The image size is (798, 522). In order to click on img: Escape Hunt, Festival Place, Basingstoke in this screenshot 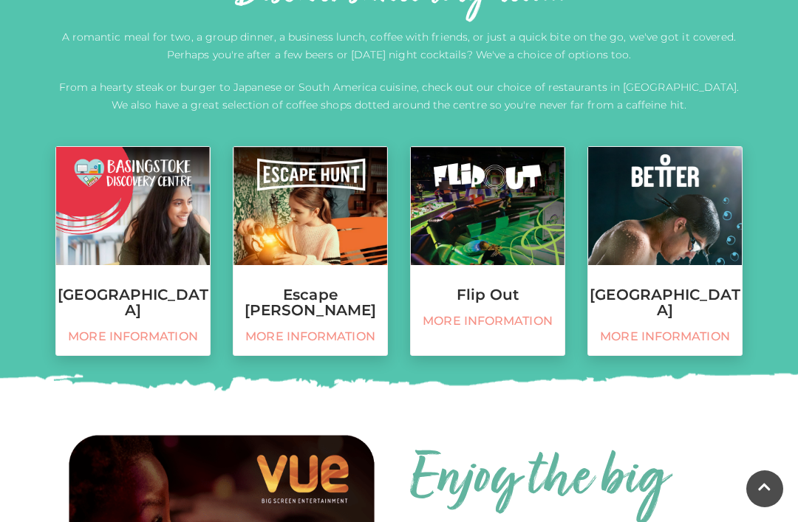, I will do `click(310, 206)`.